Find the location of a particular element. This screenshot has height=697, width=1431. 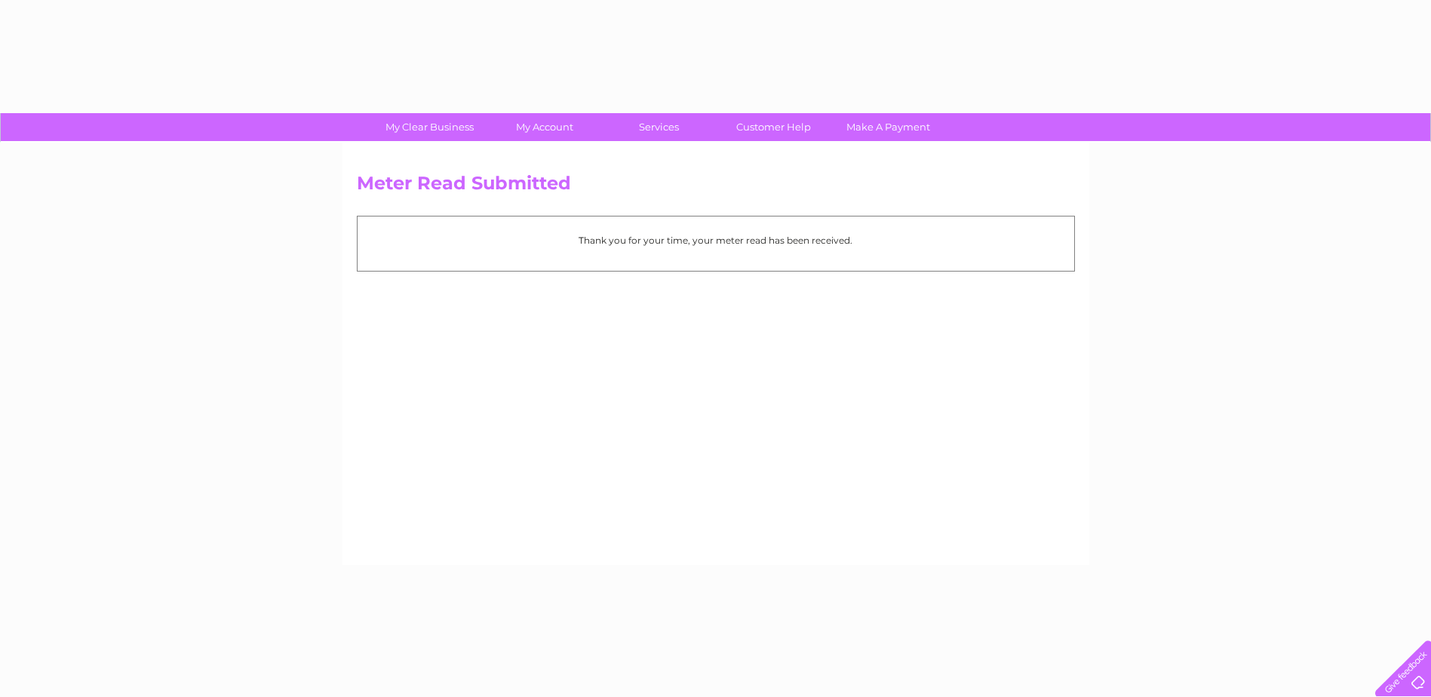

a: My Clear Business is located at coordinates (429, 127).